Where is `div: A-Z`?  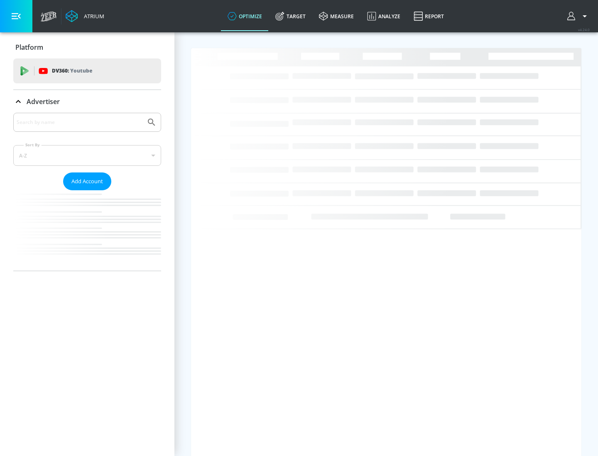
div: A-Z is located at coordinates (87, 156).